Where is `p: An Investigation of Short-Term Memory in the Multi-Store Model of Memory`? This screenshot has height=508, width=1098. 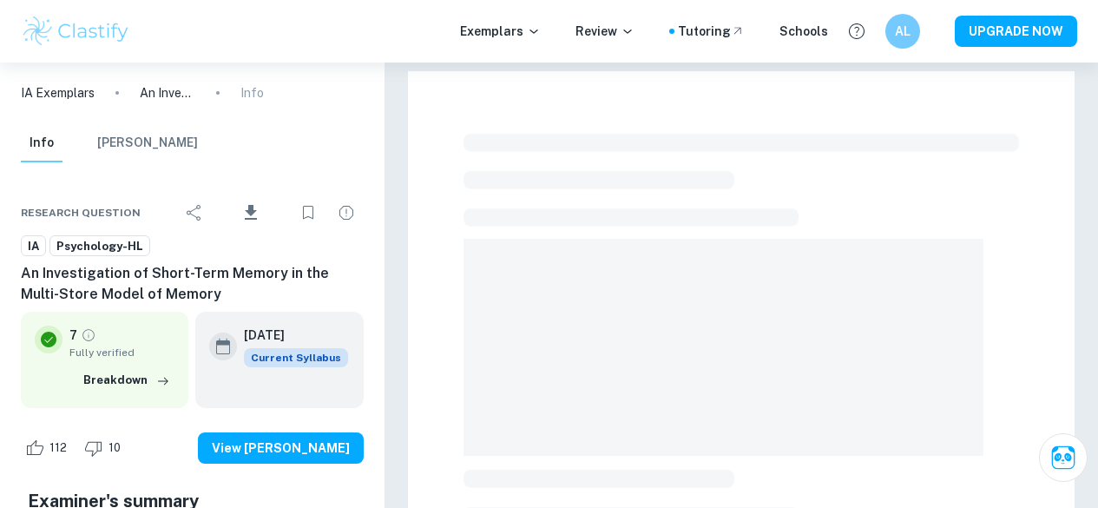
p: An Investigation of Short-Term Memory in the Multi-Store Model of Memory is located at coordinates (168, 93).